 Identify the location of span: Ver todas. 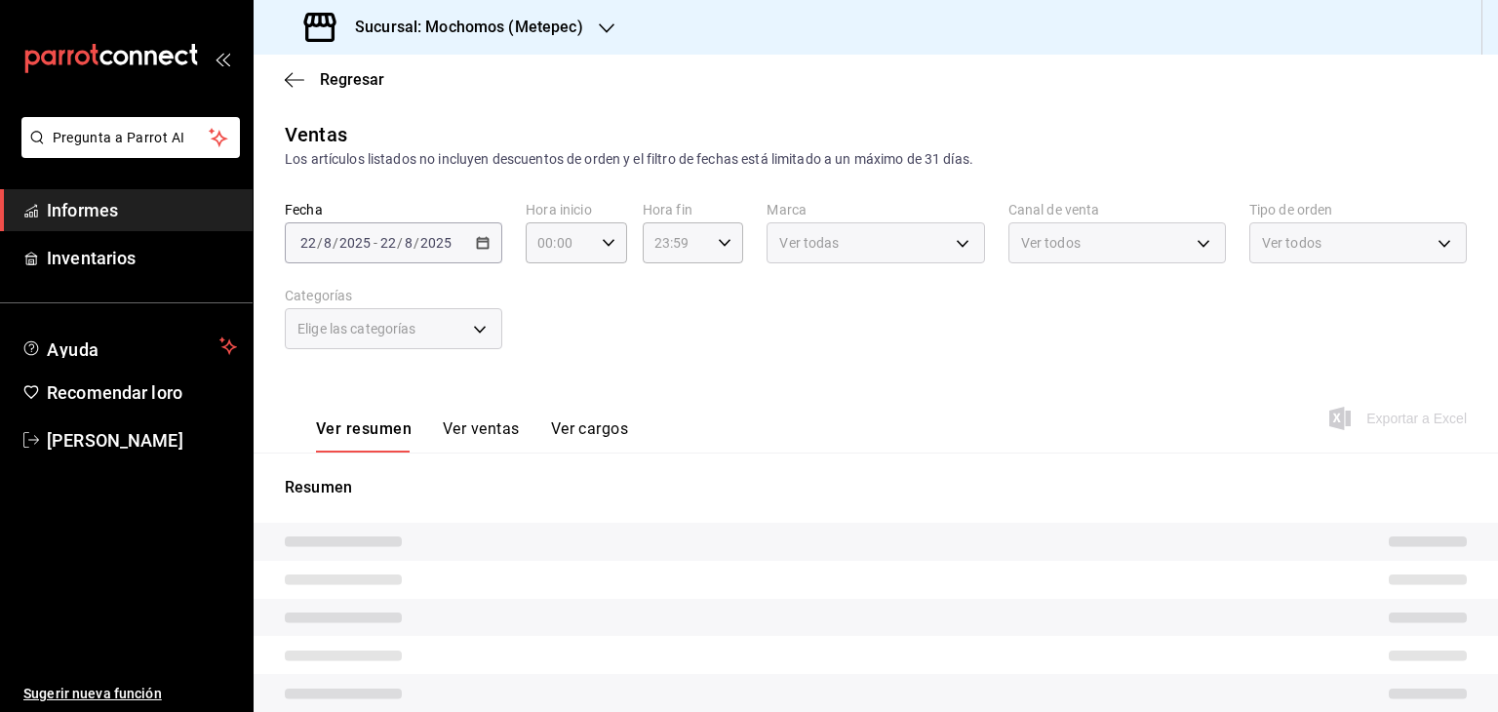
(808, 243).